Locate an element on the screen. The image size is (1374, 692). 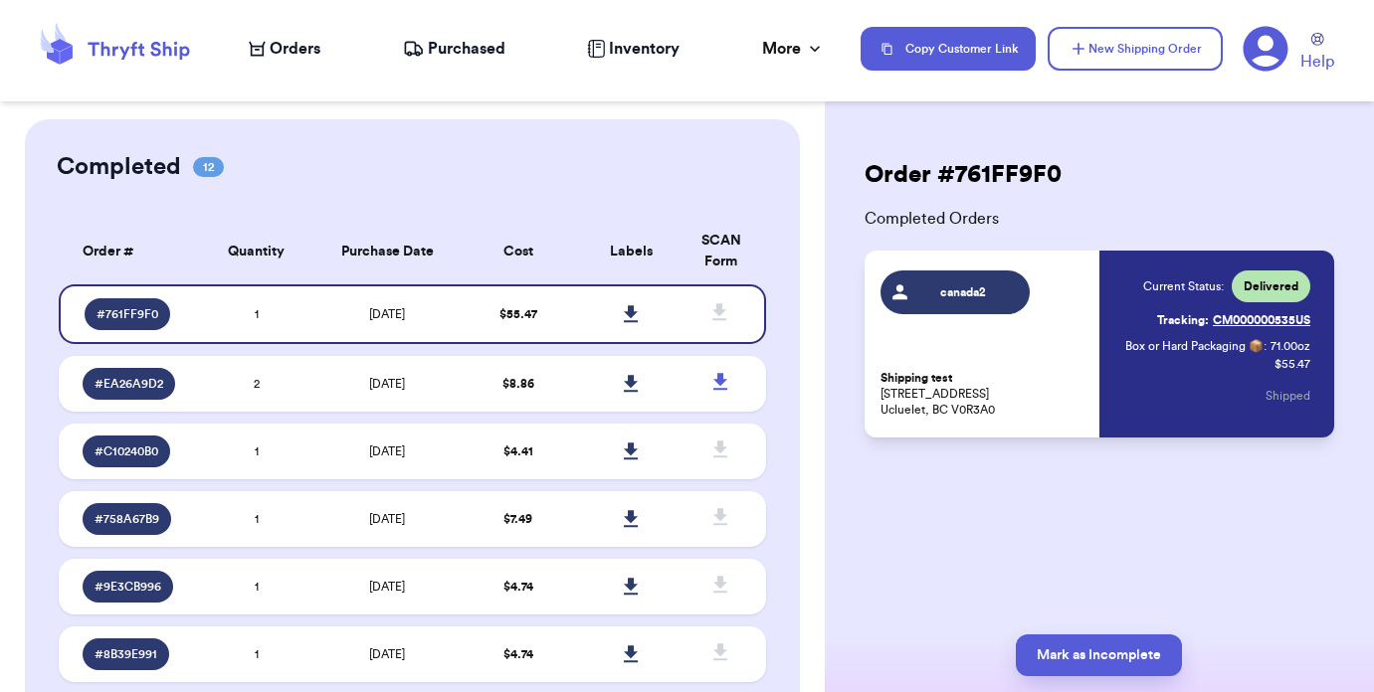
a: Purchased is located at coordinates (454, 49).